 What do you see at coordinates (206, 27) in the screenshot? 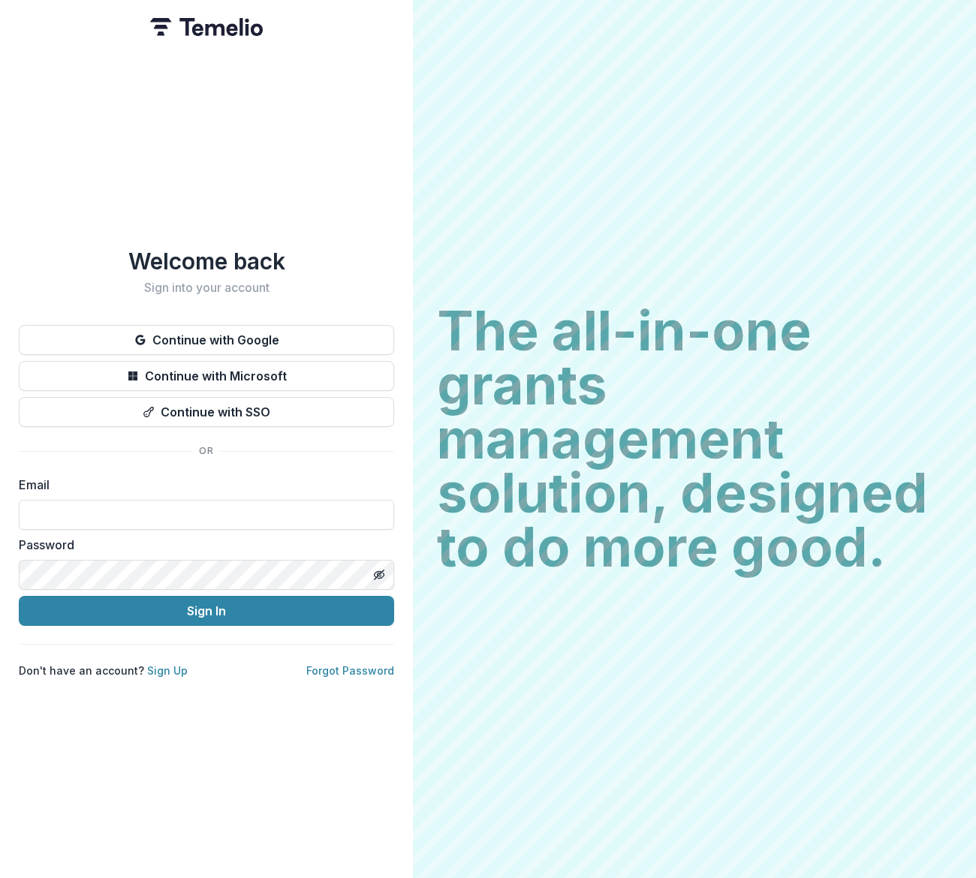
I see `img: Temelio` at bounding box center [206, 27].